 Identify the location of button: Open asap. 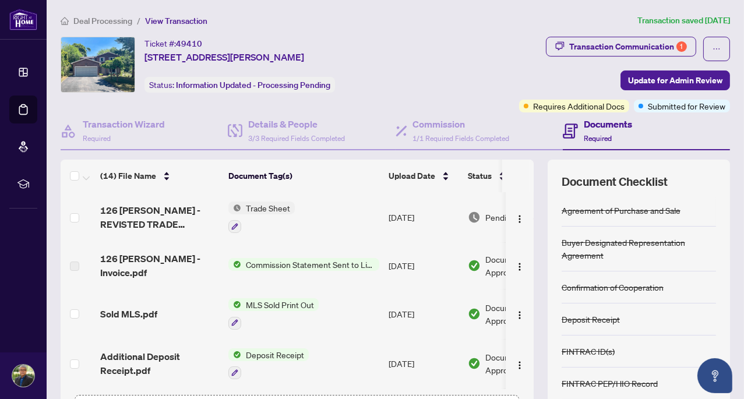
(715, 376).